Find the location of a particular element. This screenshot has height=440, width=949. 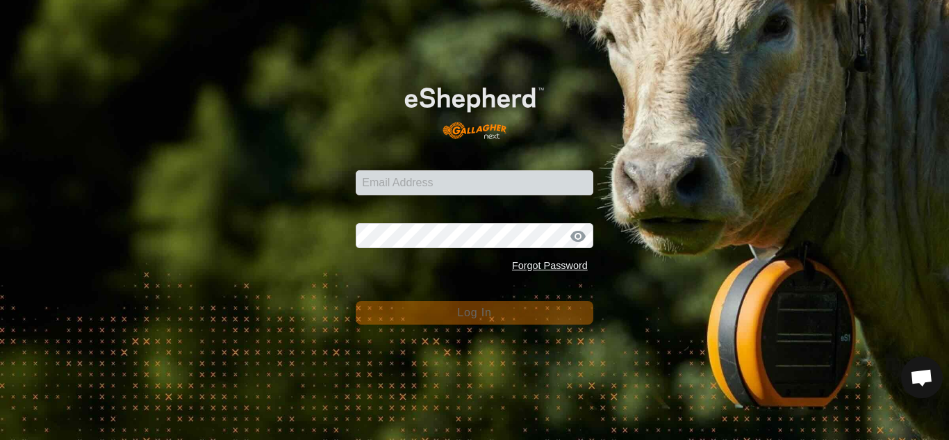

button: Log In is located at coordinates (474, 313).